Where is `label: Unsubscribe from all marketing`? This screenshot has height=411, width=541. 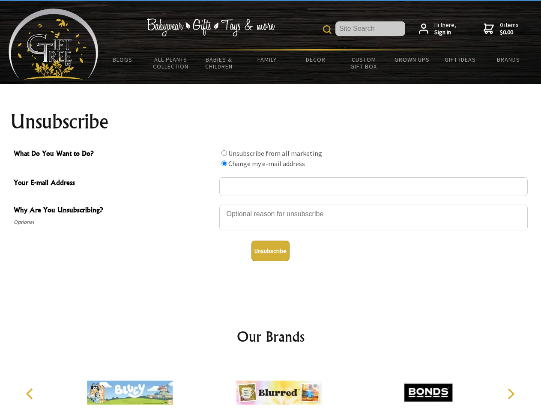
label: Unsubscribe from all marketing is located at coordinates (275, 153).